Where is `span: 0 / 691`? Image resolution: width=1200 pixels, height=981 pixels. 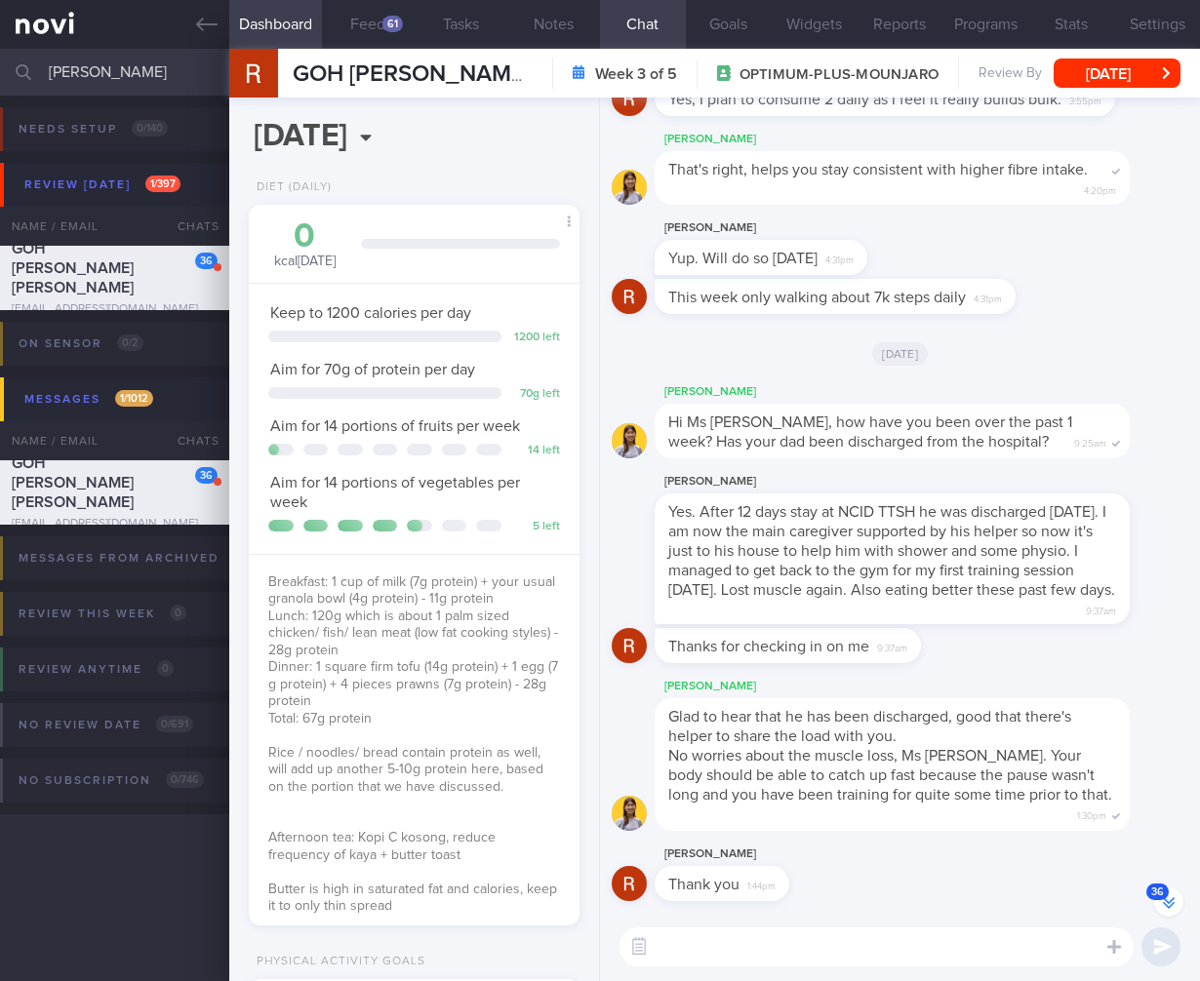
span: 0 / 691 is located at coordinates (175, 724).